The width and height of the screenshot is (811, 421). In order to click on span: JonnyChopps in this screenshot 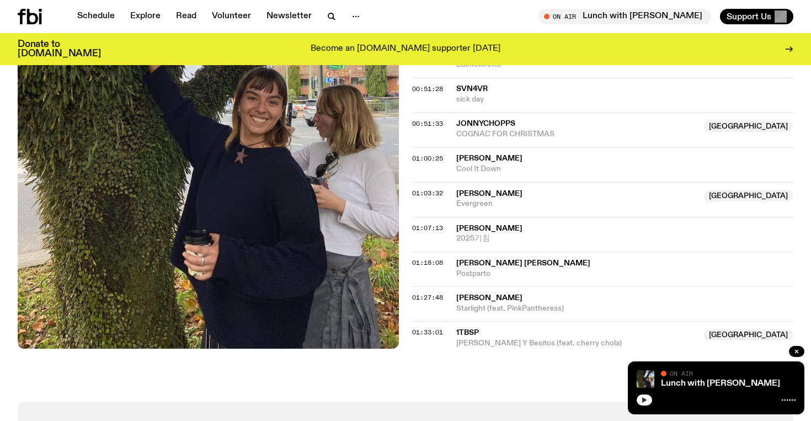, I will do `click(485, 124)`.